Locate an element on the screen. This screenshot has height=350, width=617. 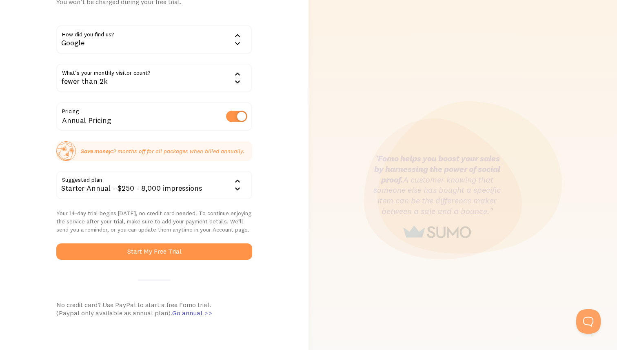
div: No credit card? Use PayPal to start a free Fomo trial. (Paypal only available as annual plan). is located at coordinates (154, 308).